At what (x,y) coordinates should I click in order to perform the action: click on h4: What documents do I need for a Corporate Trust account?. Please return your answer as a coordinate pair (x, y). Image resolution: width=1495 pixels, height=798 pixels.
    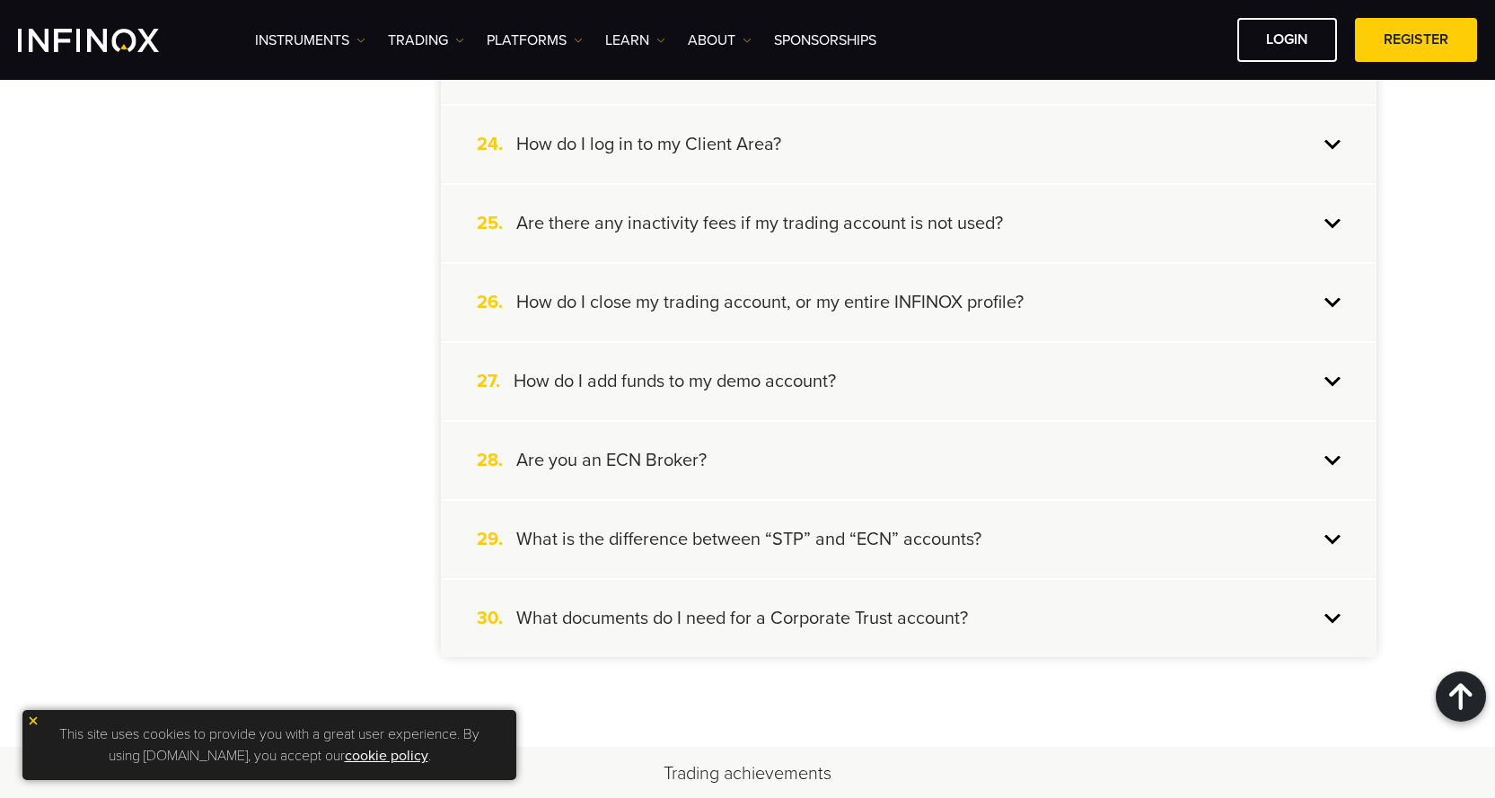
    Looking at the image, I should click on (741, 619).